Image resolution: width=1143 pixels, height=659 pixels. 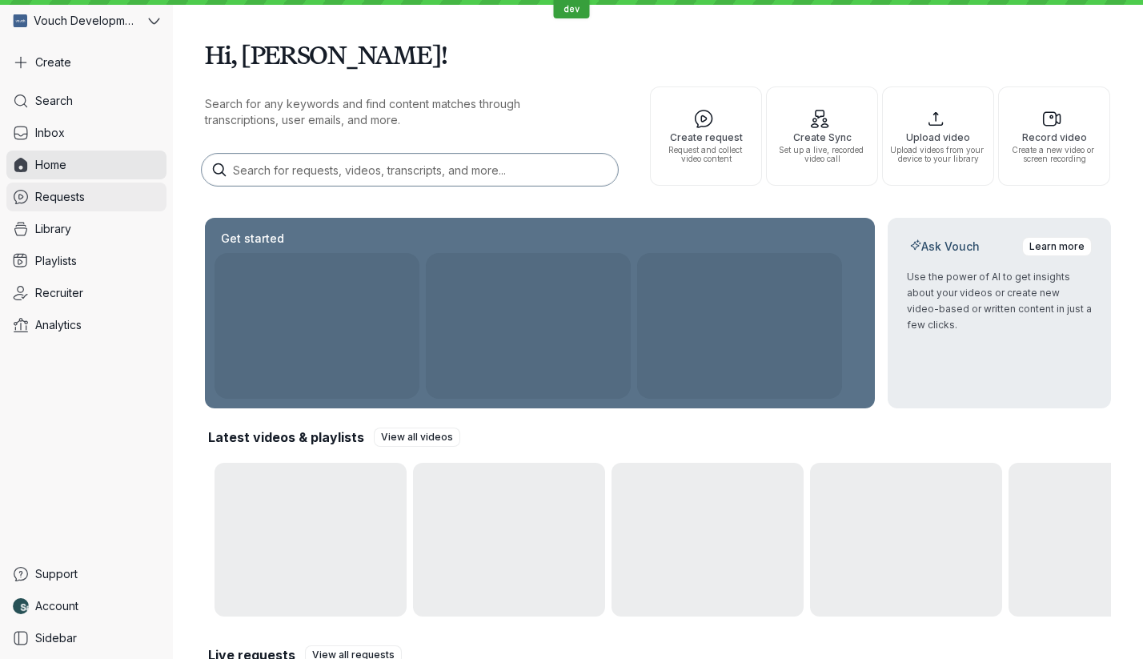 What do you see at coordinates (21, 606) in the screenshot?
I see `img: Nathan Weinstock avatar` at bounding box center [21, 606].